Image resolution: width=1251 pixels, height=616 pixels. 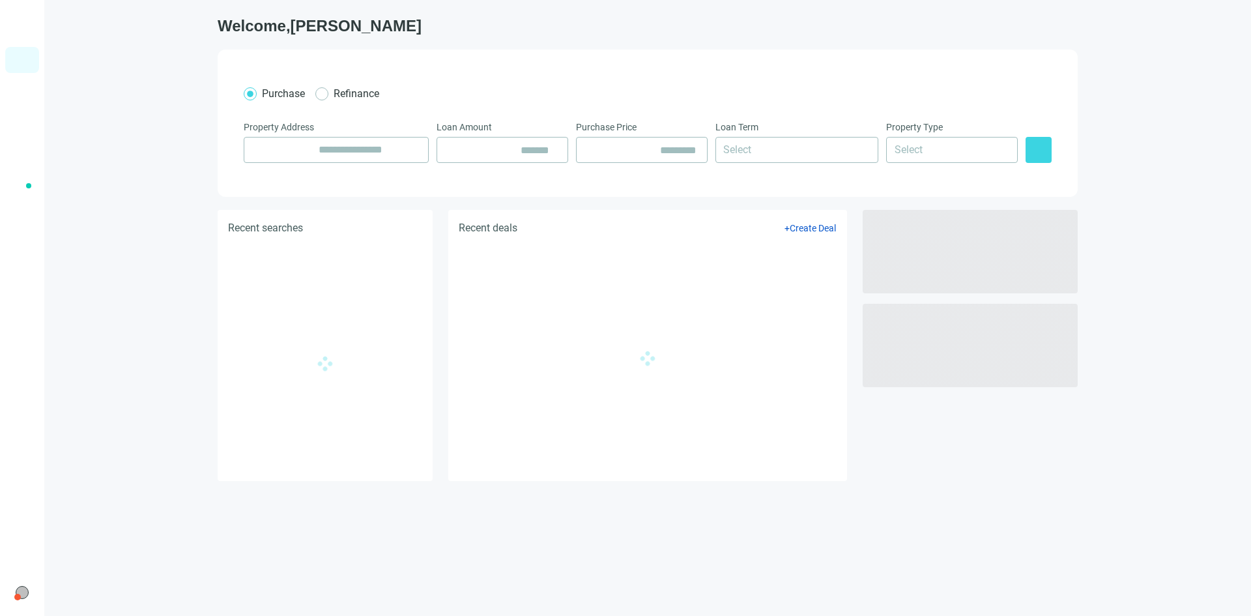 What do you see at coordinates (265, 228) in the screenshot?
I see `h5: Recent searches` at bounding box center [265, 228].